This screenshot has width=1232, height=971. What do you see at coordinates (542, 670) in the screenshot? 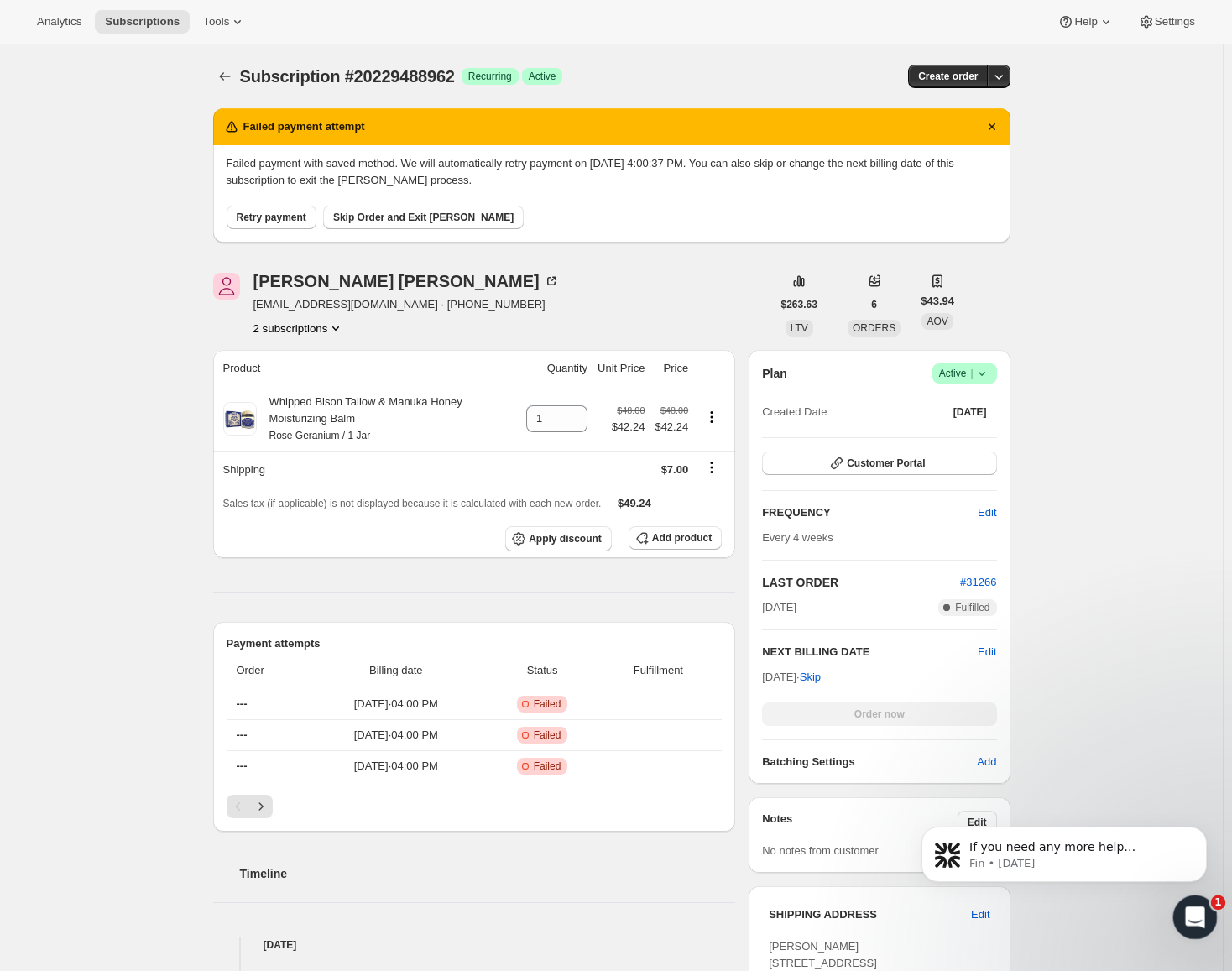
I see `span: Status` at bounding box center [542, 670].